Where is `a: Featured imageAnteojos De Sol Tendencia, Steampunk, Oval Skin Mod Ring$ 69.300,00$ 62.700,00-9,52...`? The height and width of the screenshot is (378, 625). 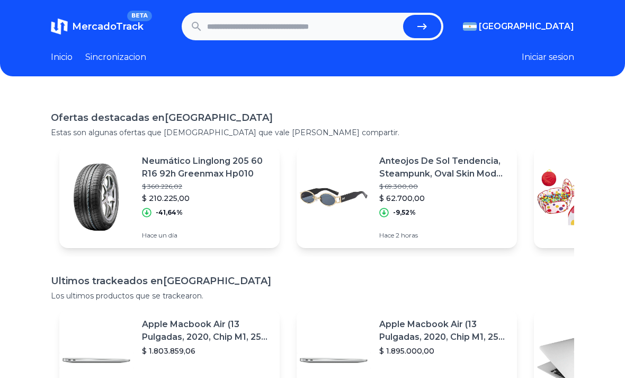
a: Featured imageAnteojos De Sol Tendencia, Steampunk, Oval Skin Mod Ring$ 69.300,00$ 62.700,00-9,52... is located at coordinates (407, 197).